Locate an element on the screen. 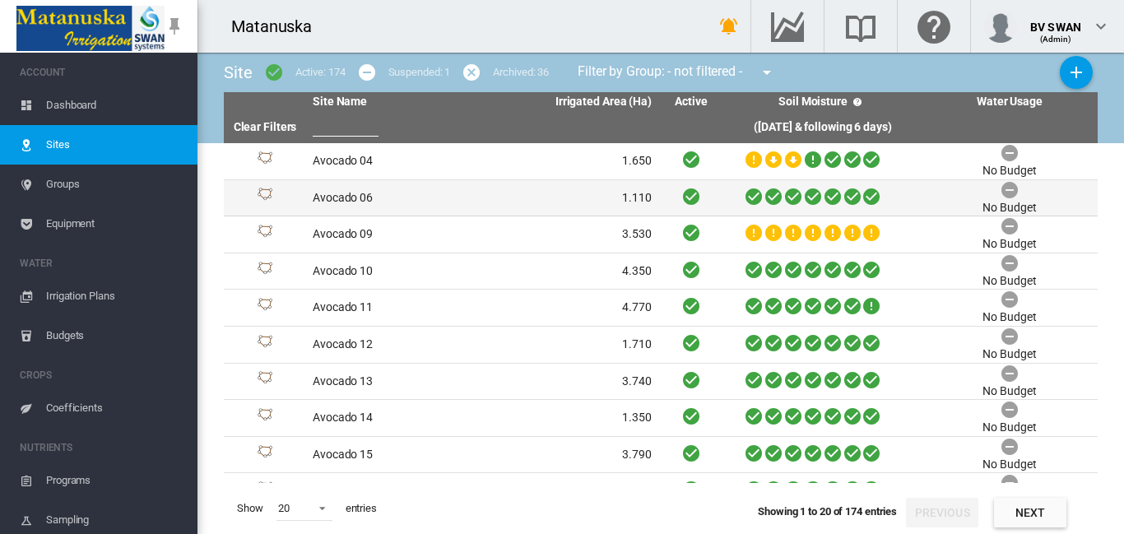 The height and width of the screenshot is (534, 1124). div: Site Id: 17427 is located at coordinates (265, 345).